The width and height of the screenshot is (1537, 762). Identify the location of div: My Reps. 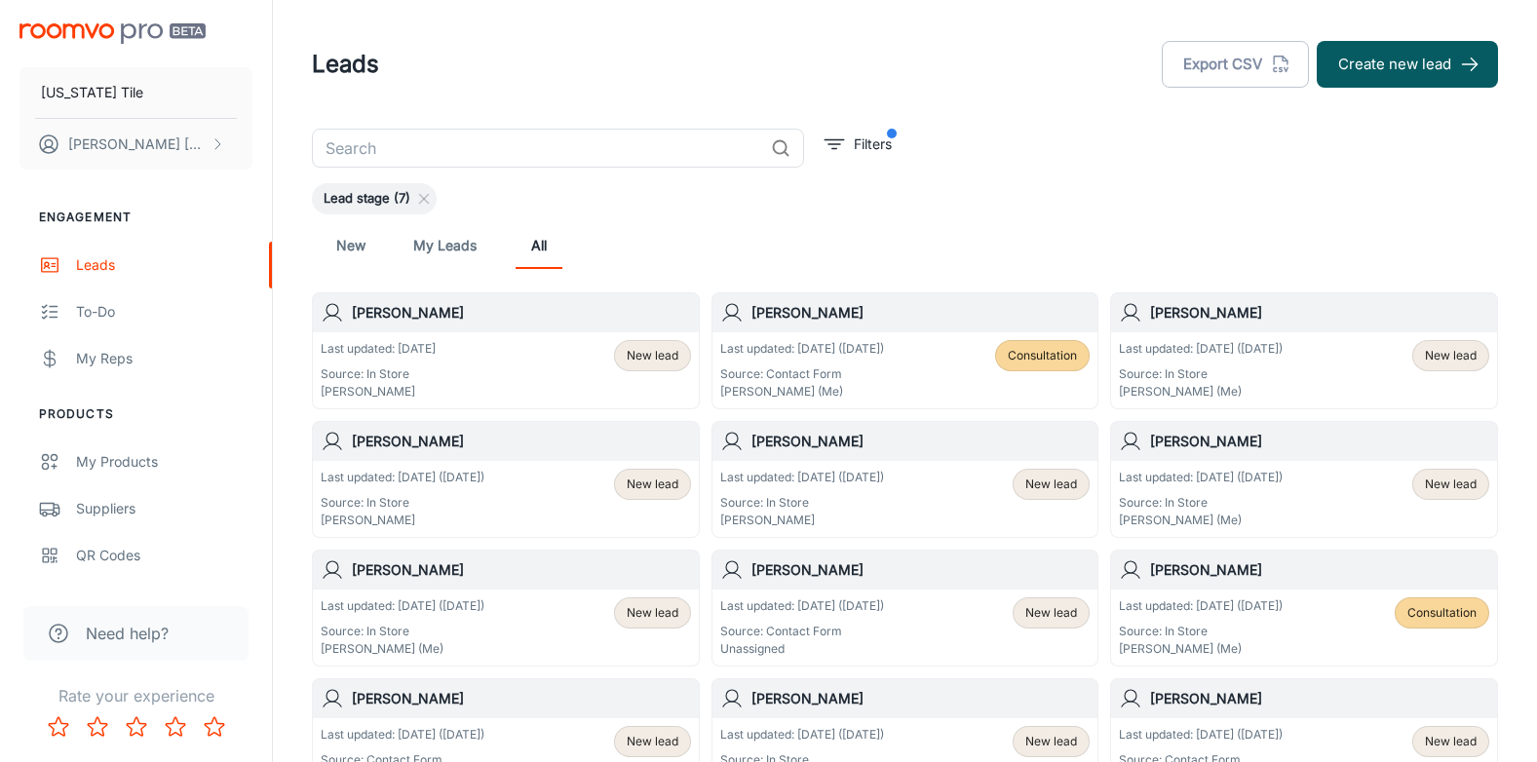
(164, 359).